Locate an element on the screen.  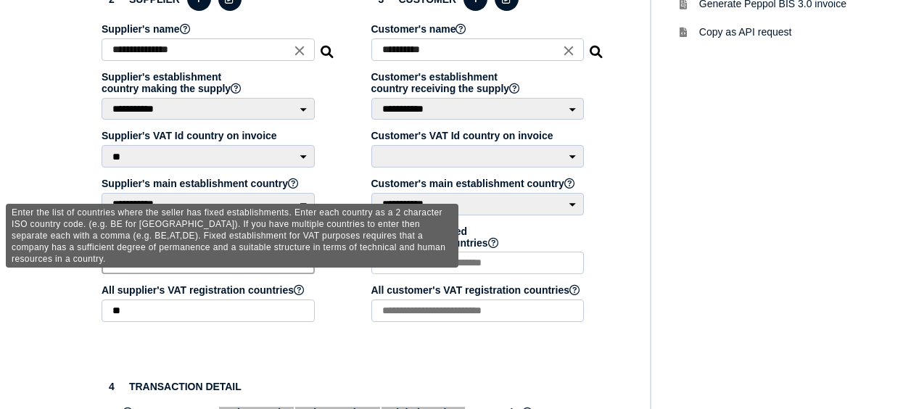
label: Supplier's main establishment country is located at coordinates (209, 183).